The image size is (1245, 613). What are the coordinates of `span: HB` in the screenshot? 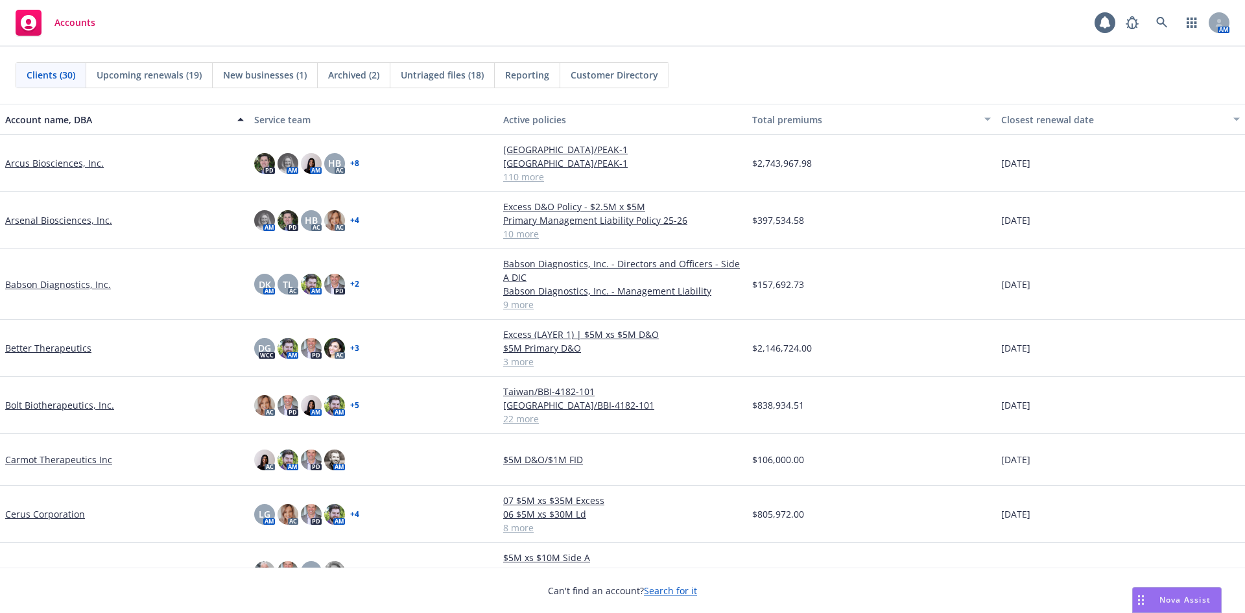 It's located at (311, 220).